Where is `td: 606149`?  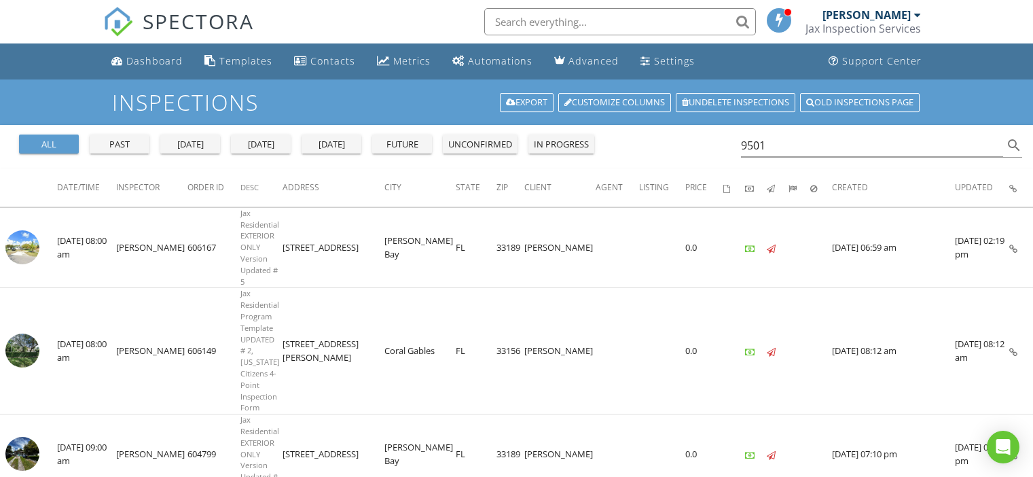 td: 606149 is located at coordinates (214, 351).